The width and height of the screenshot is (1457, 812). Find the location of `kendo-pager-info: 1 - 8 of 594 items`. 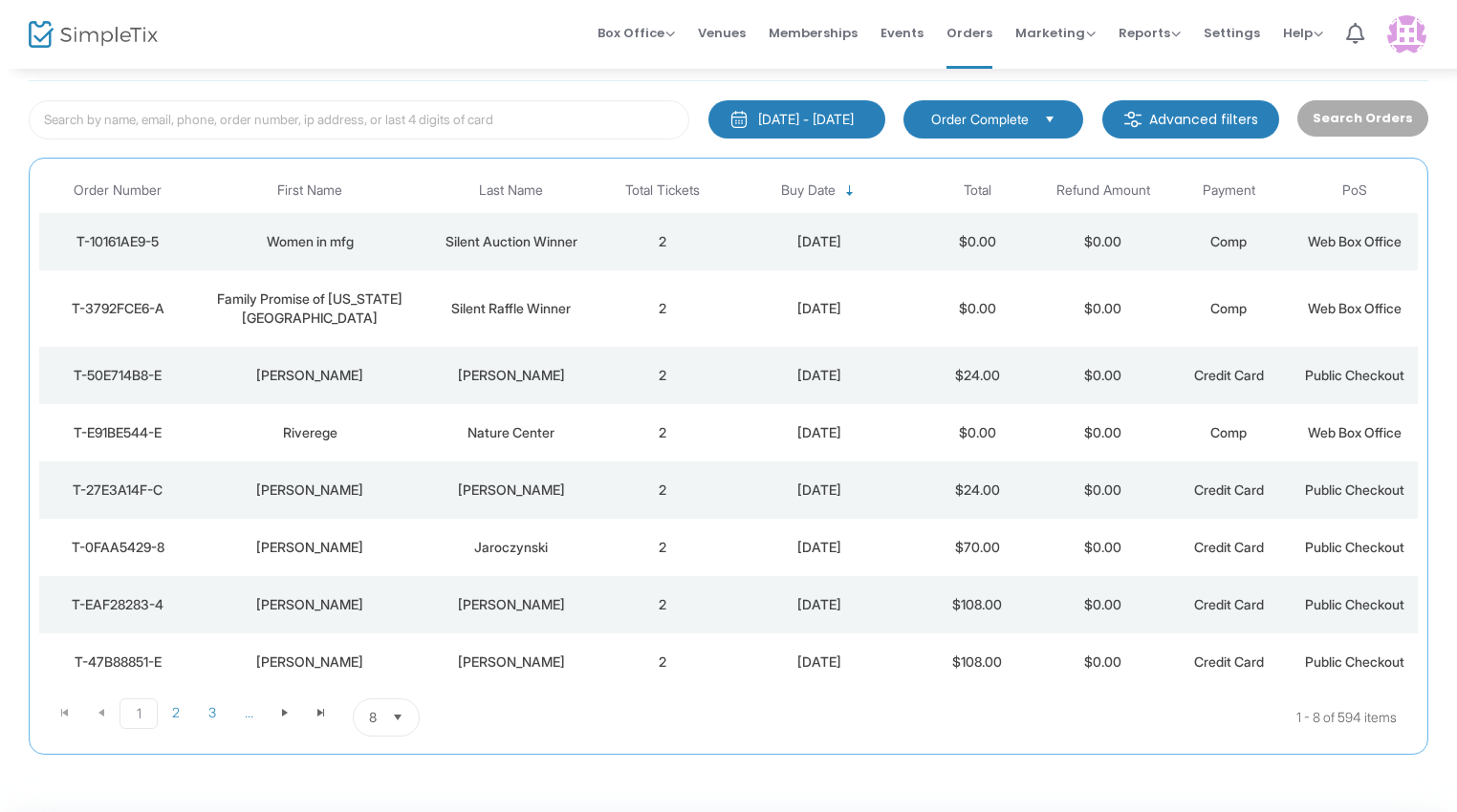

kendo-pager-info: 1 - 8 of 594 items is located at coordinates (1003, 717).